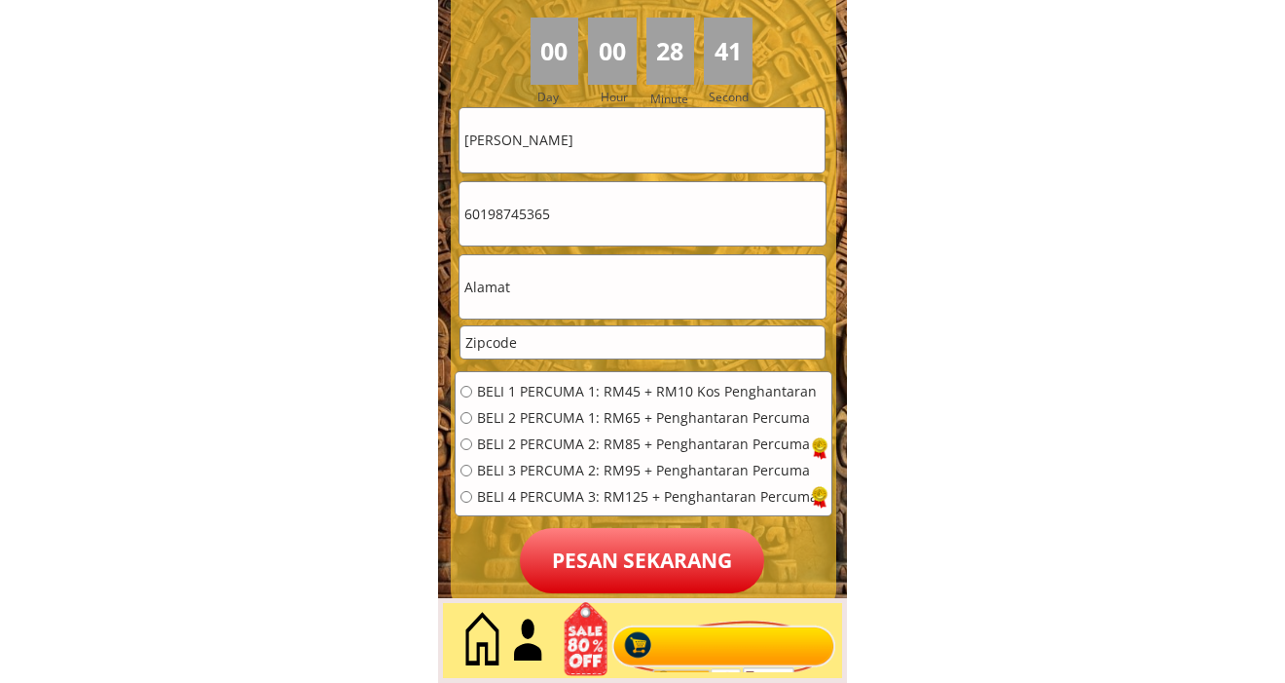 Image resolution: width=1285 pixels, height=683 pixels. I want to click on p: Pesan sekarang, so click(642, 560).